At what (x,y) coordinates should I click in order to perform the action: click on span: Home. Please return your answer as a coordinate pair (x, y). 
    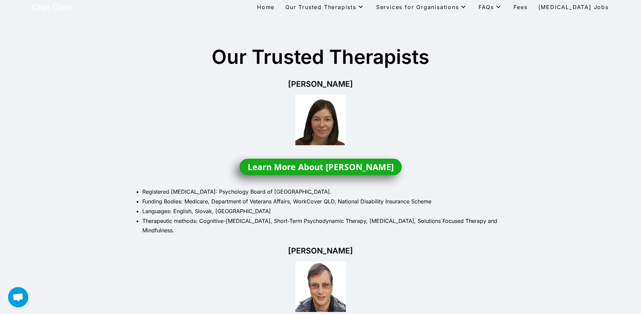
    Looking at the image, I should click on (266, 7).